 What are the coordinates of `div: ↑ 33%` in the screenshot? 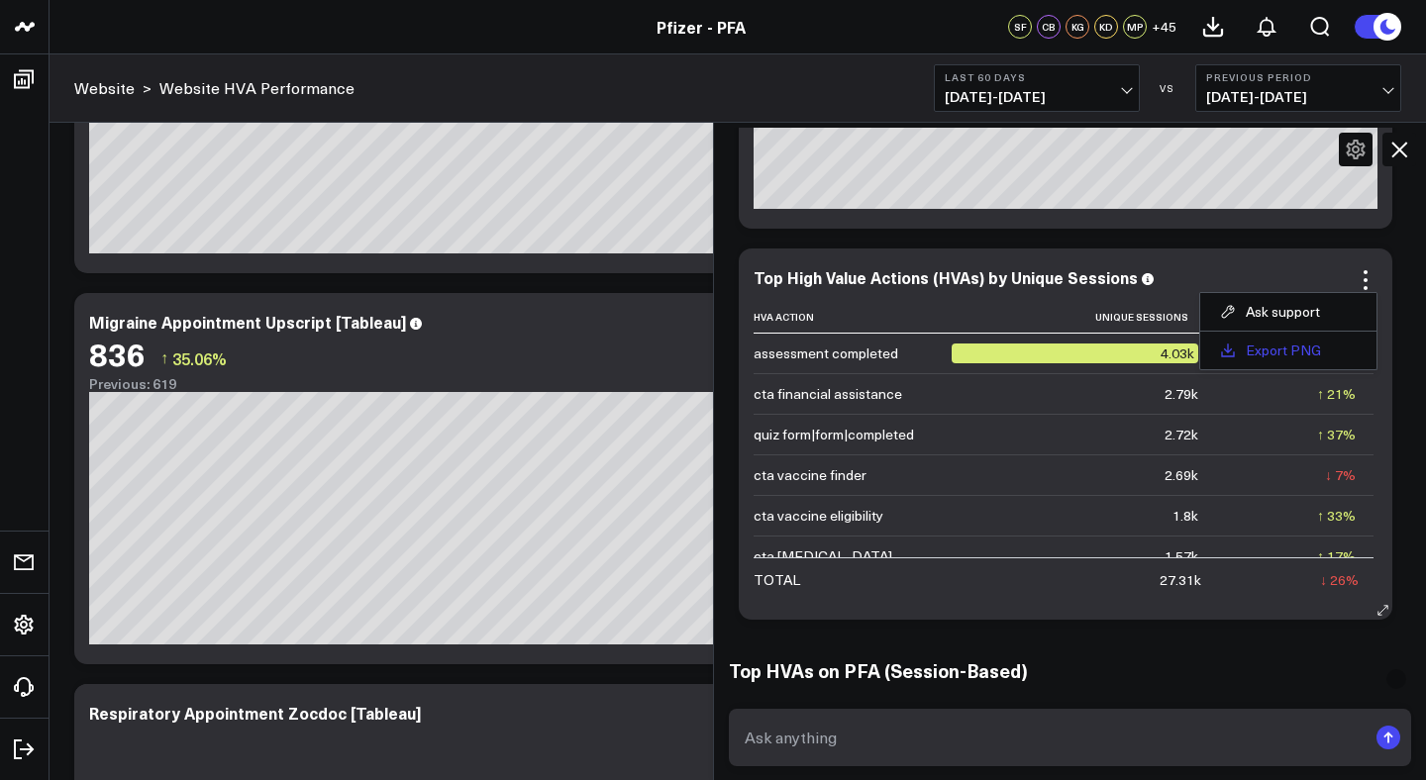 It's located at (1336, 516).